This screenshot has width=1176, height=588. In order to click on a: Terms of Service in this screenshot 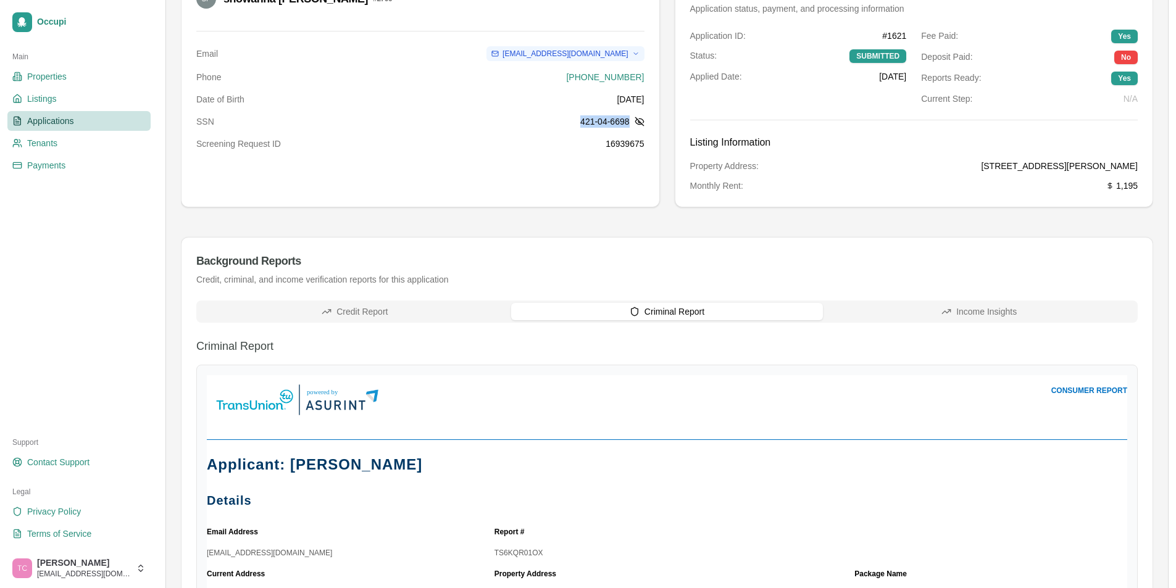, I will do `click(79, 534)`.